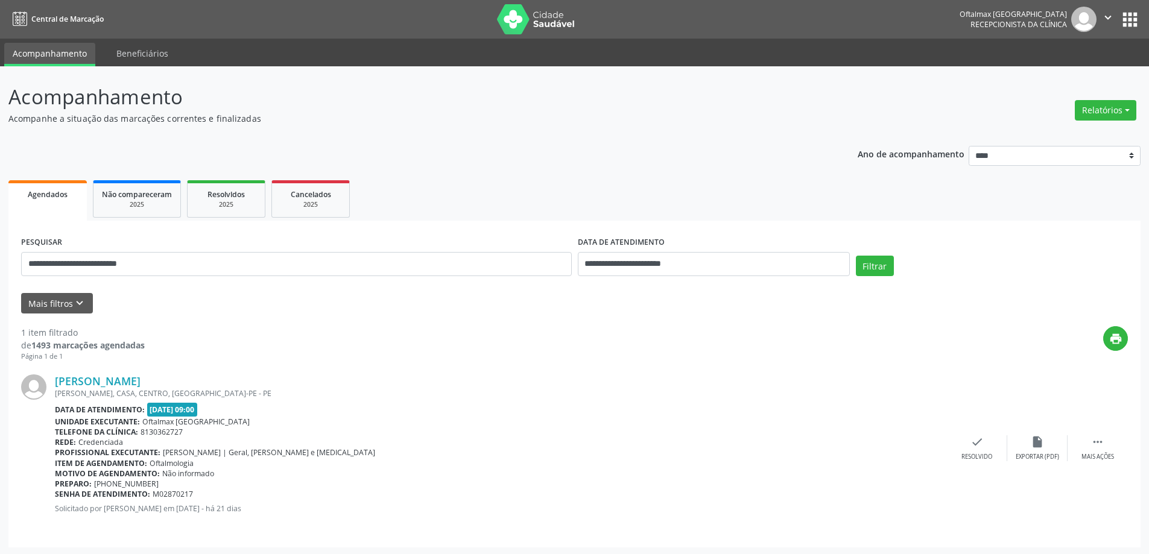 The width and height of the screenshot is (1149, 554). What do you see at coordinates (875, 266) in the screenshot?
I see `button: Filtrar` at bounding box center [875, 266].